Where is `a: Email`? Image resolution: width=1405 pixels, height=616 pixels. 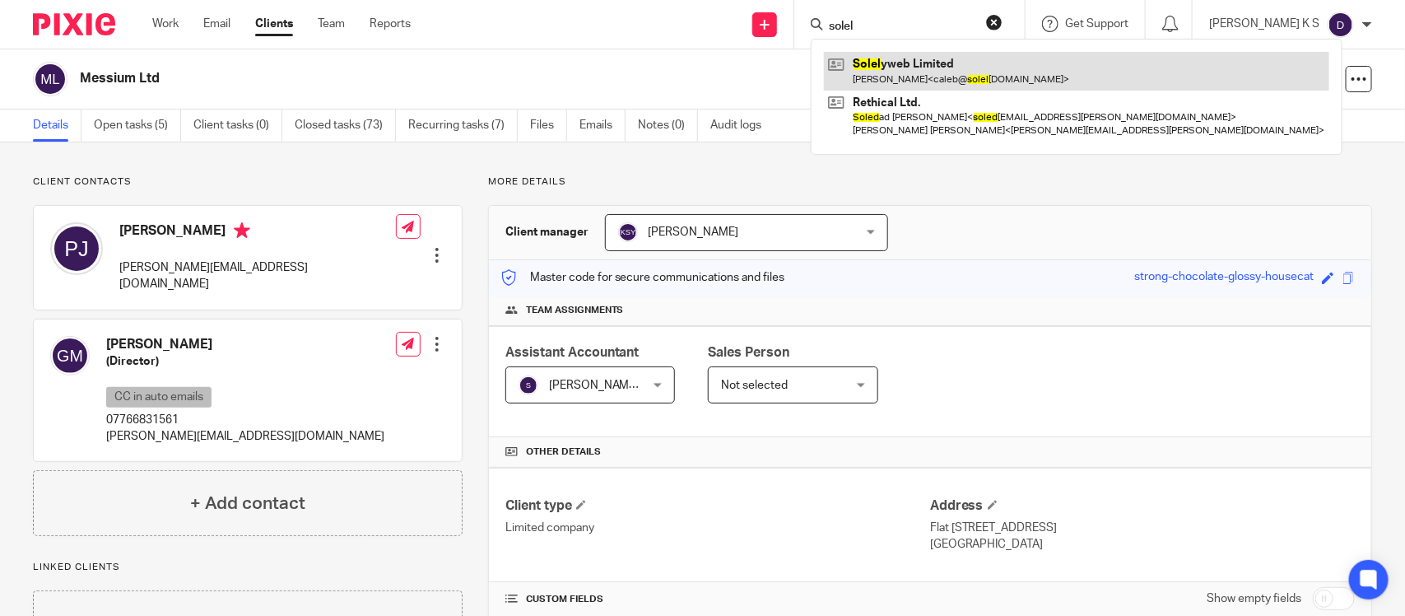 a: Email is located at coordinates (217, 24).